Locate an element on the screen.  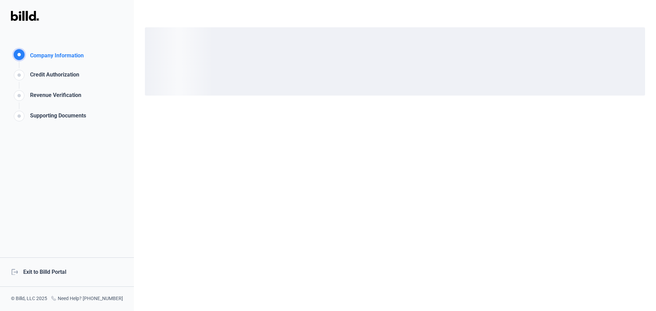
mat-icon: logout is located at coordinates (14, 272).